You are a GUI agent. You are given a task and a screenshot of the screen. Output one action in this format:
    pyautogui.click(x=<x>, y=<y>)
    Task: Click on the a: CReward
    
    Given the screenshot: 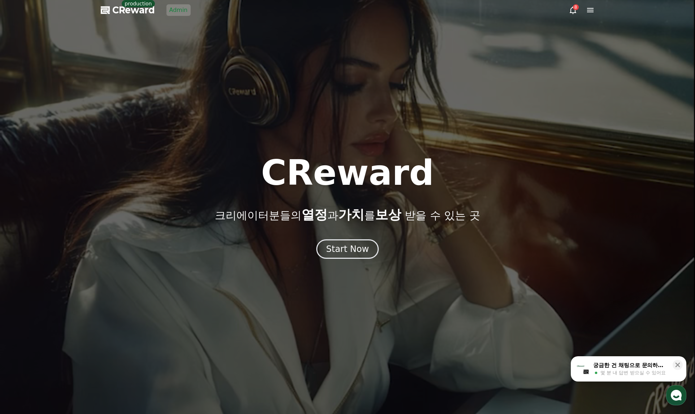 What is the action you would take?
    pyautogui.click(x=128, y=10)
    